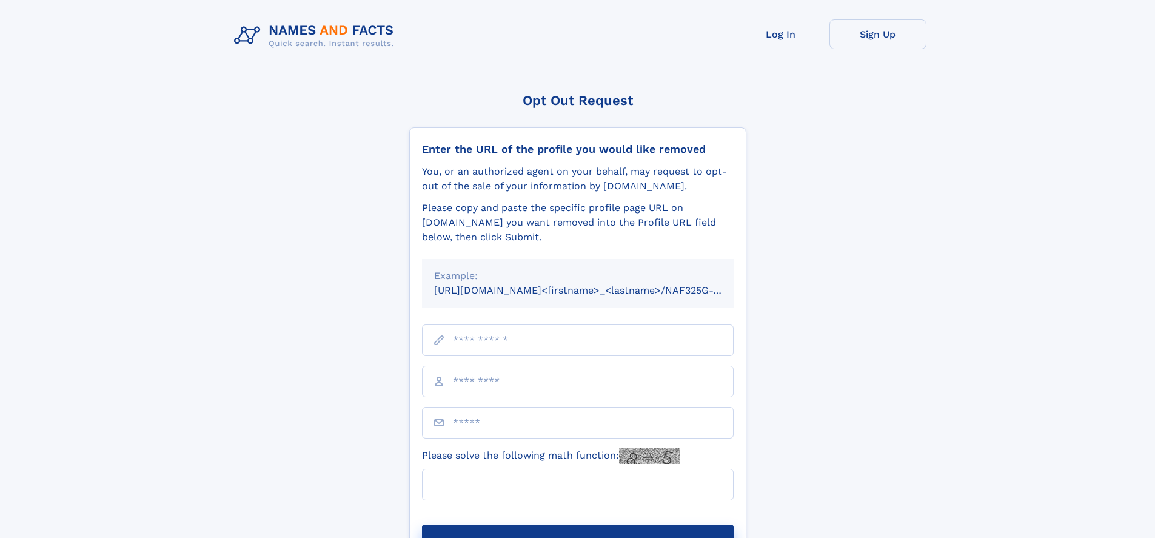 Image resolution: width=1155 pixels, height=538 pixels. What do you see at coordinates (550, 456) in the screenshot?
I see `label: Please solve the following math function:` at bounding box center [550, 456].